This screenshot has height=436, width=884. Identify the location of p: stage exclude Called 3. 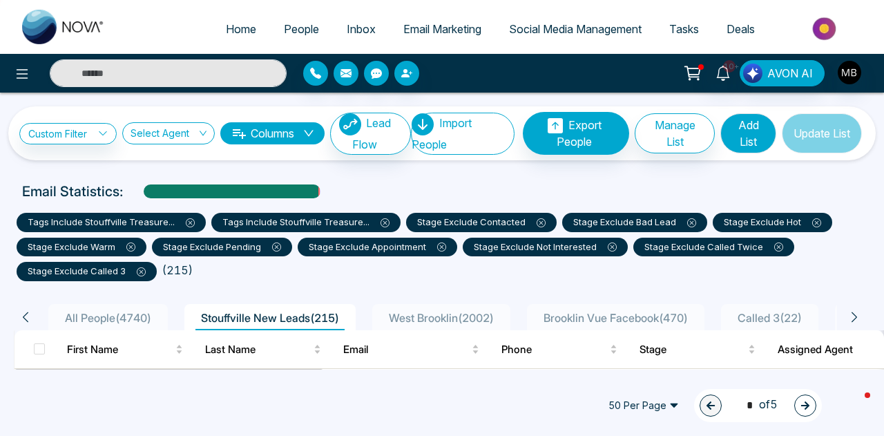
(86, 271).